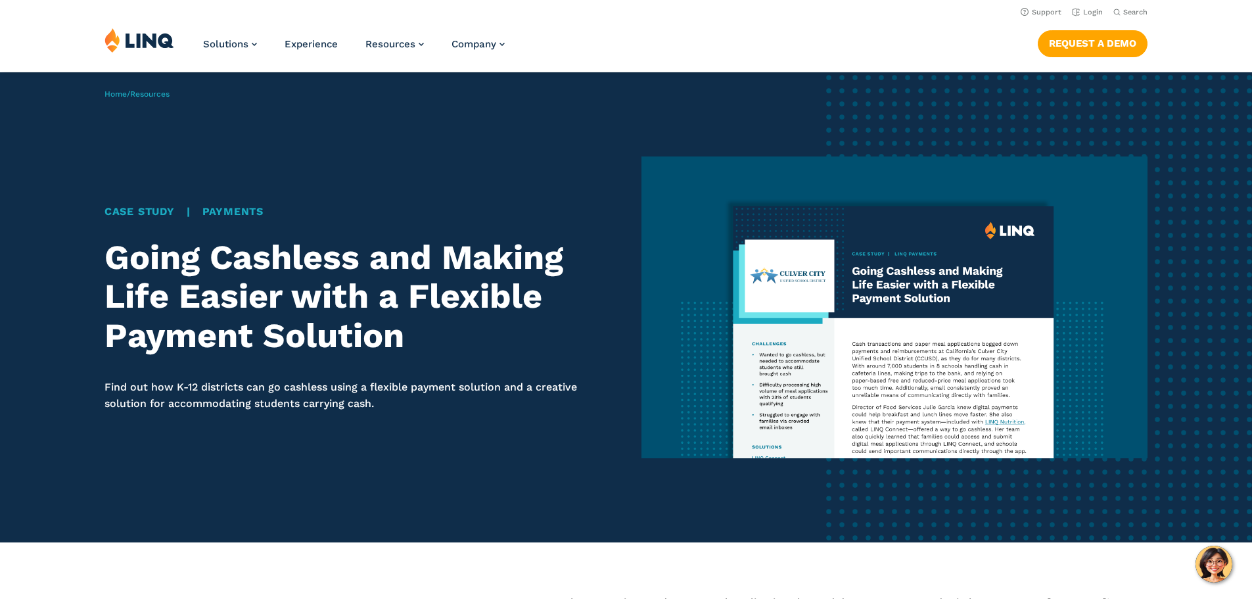 This screenshot has height=599, width=1252. What do you see at coordinates (311, 44) in the screenshot?
I see `span: Experience` at bounding box center [311, 44].